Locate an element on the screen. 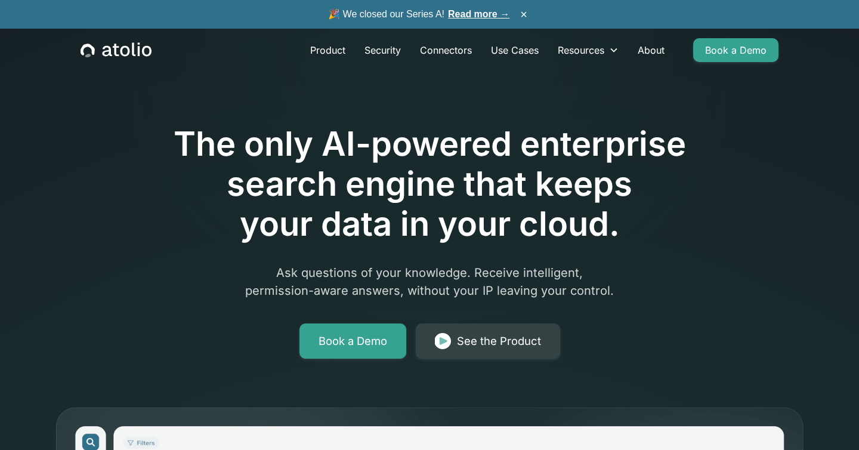  a: About is located at coordinates (651, 50).